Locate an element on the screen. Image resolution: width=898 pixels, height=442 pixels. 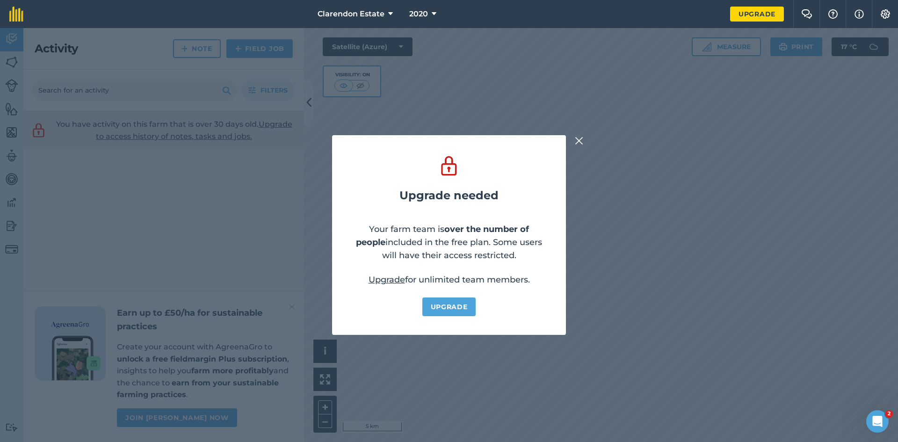
img: fieldmargin Logo is located at coordinates (16, 14).